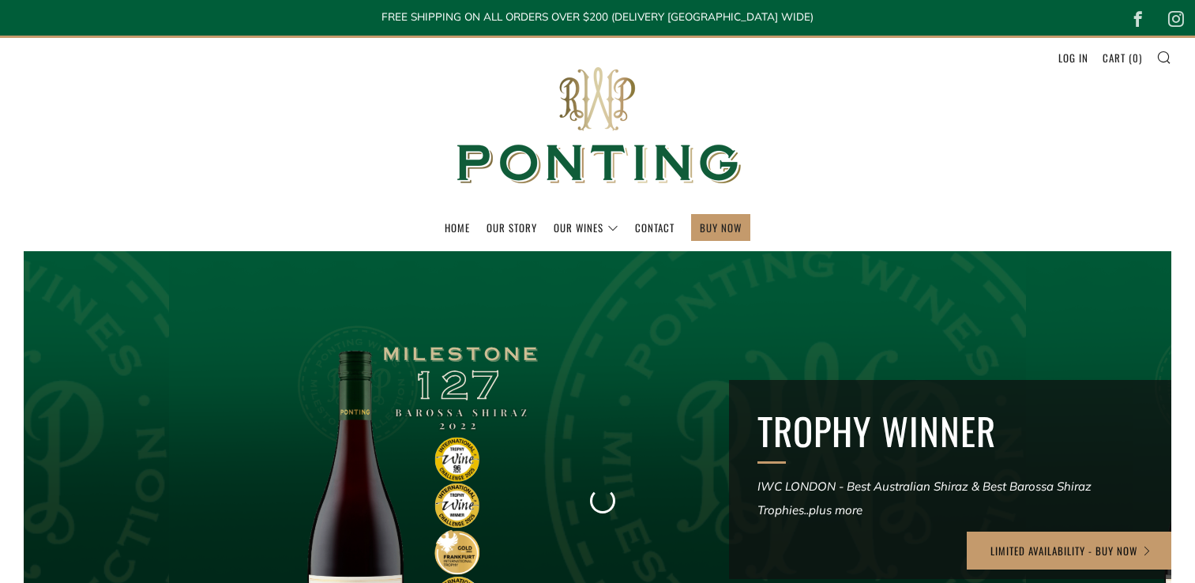 Image resolution: width=1195 pixels, height=583 pixels. I want to click on a: Contact, so click(655, 227).